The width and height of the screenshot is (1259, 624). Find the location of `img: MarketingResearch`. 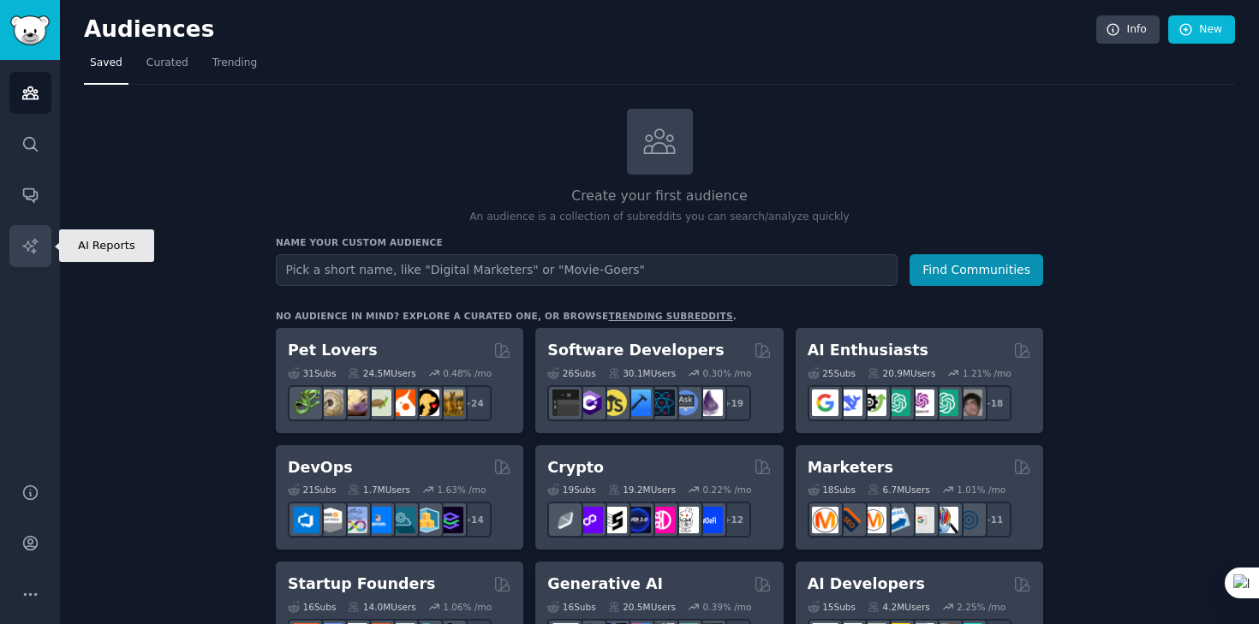

img: MarketingResearch is located at coordinates (945, 520).